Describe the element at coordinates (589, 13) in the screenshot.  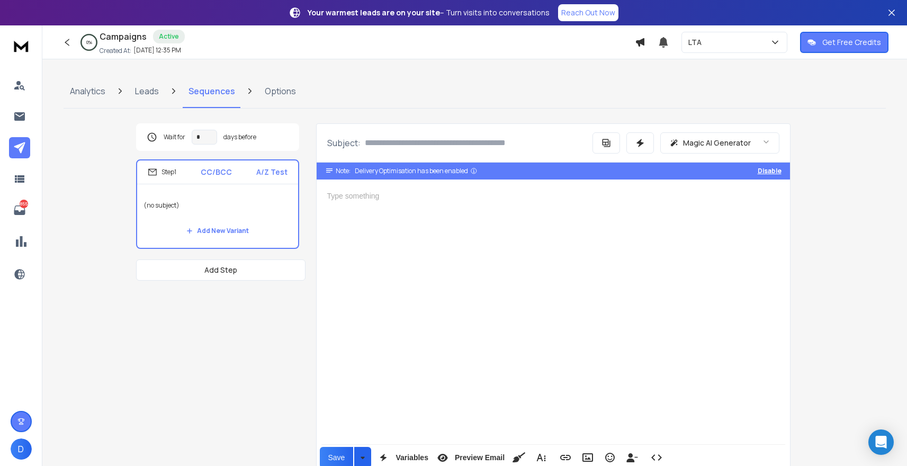
I see `p: Reach Out Now` at that location.